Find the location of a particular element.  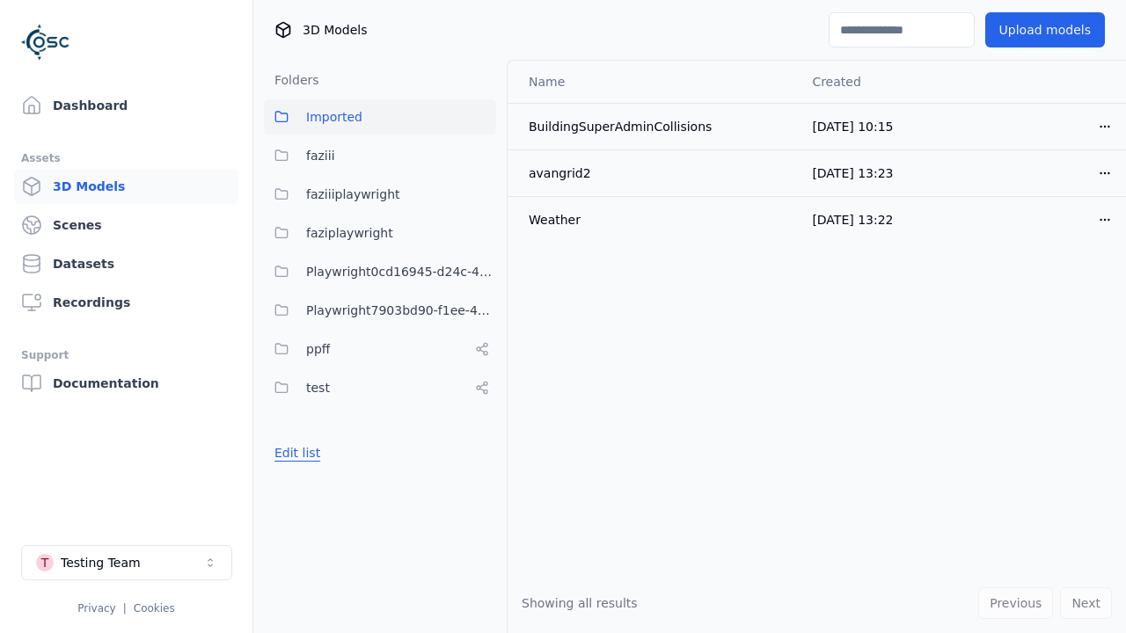

span: Playwright7903bd90-f1ee-40e5-8689-7a943bbd43ef is located at coordinates (401, 311).